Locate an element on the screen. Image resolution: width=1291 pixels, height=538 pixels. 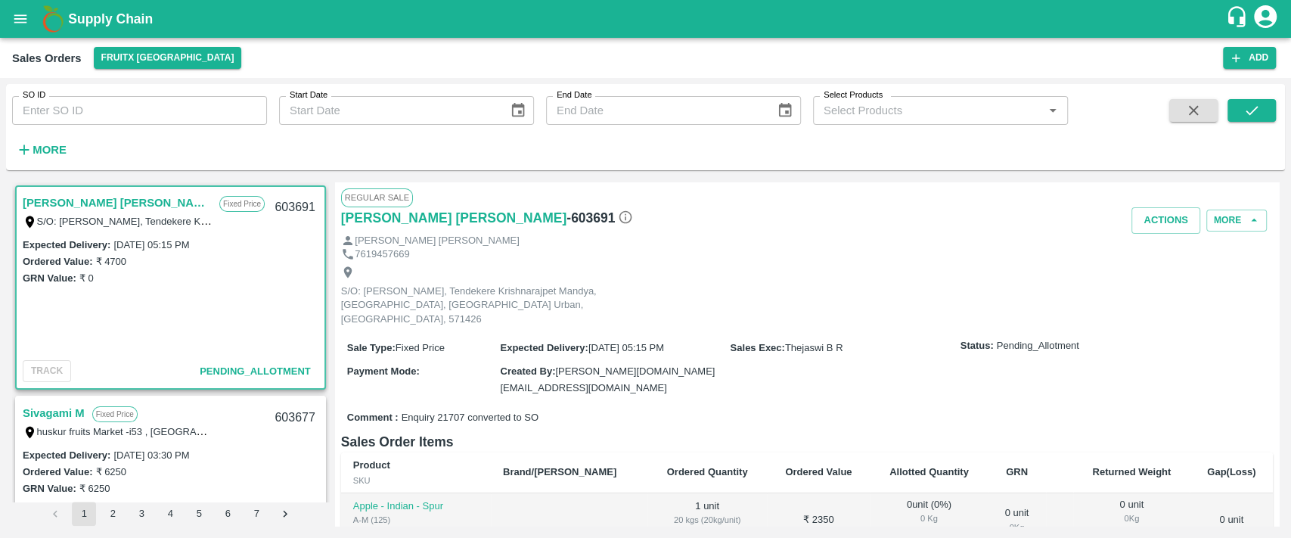
label: ₹ 4700 is located at coordinates (110, 261).